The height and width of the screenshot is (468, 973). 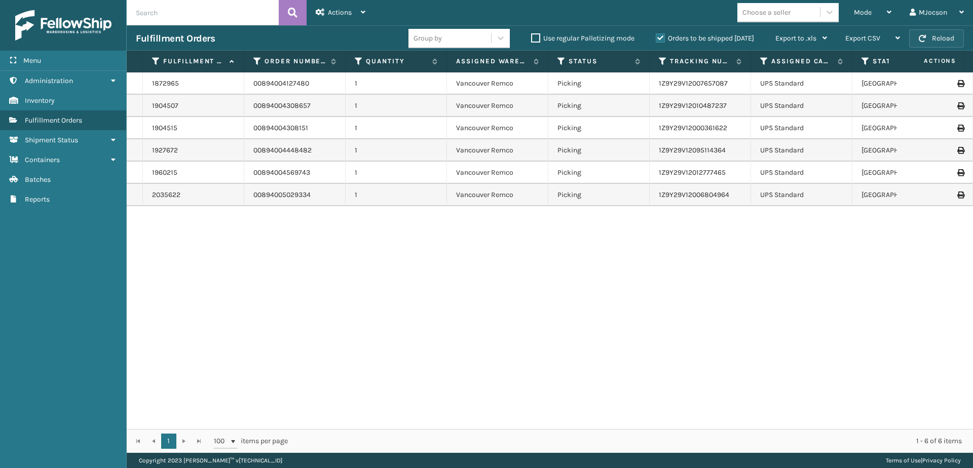 What do you see at coordinates (165, 106) in the screenshot?
I see `a: 1904507` at bounding box center [165, 106].